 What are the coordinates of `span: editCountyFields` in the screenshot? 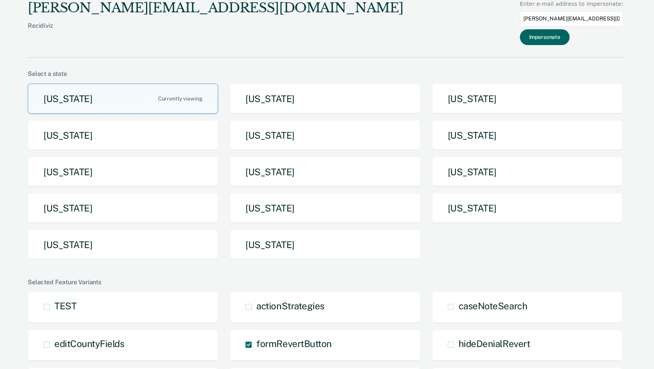 It's located at (89, 344).